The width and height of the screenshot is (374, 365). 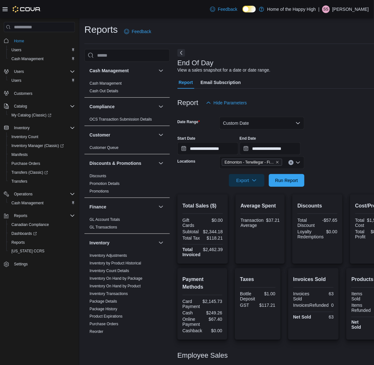 I want to click on span: Reorder, so click(x=96, y=332).